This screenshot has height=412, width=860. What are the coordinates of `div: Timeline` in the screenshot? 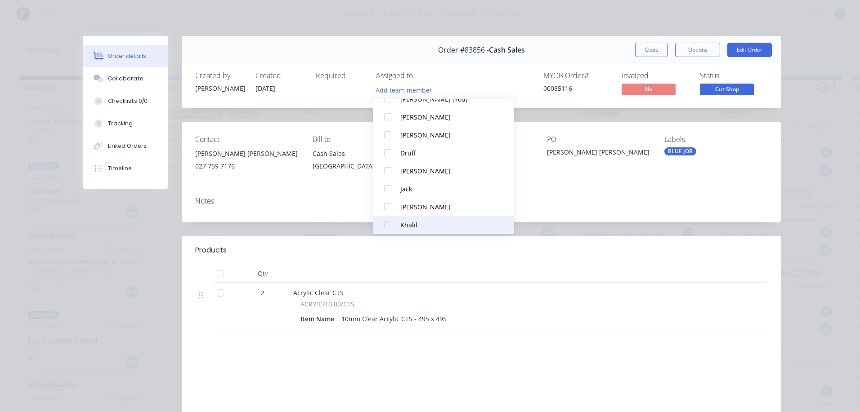 It's located at (120, 169).